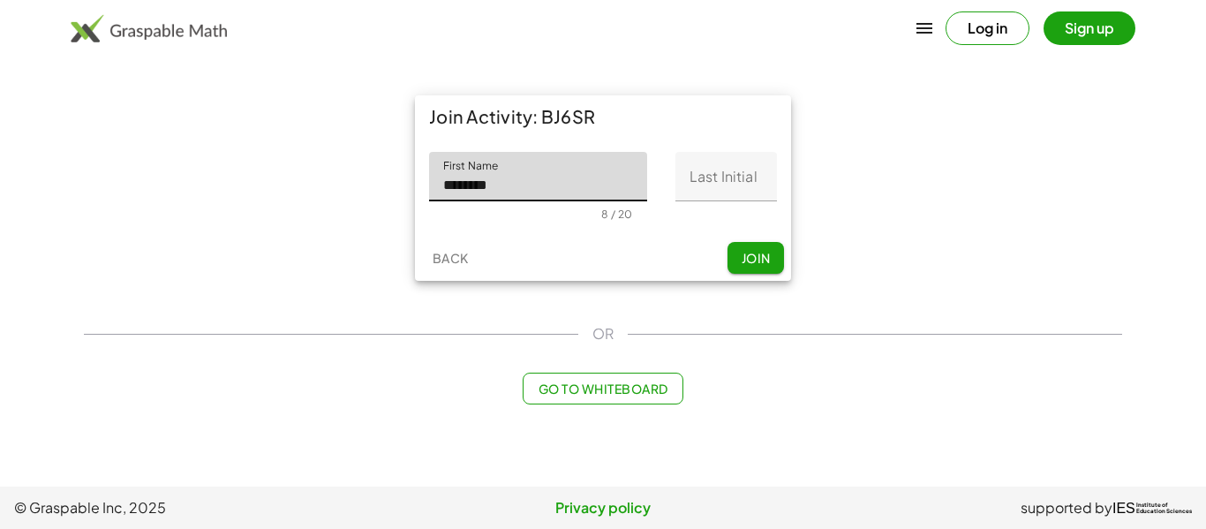 This screenshot has height=529, width=1206. Describe the element at coordinates (1152, 508) in the screenshot. I see `a: IESInstitute ofEducation Sciences` at that location.